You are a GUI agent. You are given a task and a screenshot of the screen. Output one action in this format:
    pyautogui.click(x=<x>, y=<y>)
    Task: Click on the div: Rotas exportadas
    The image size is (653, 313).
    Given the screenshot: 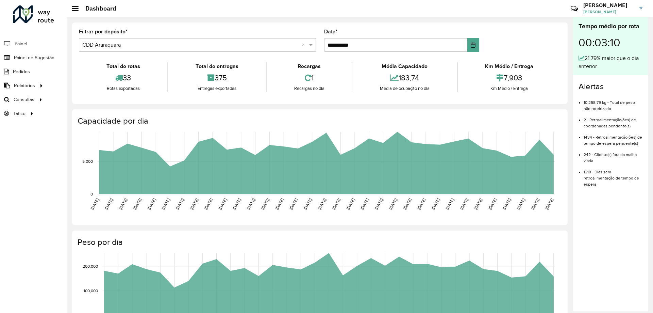 What is the action you would take?
    pyautogui.click(x=123, y=88)
    